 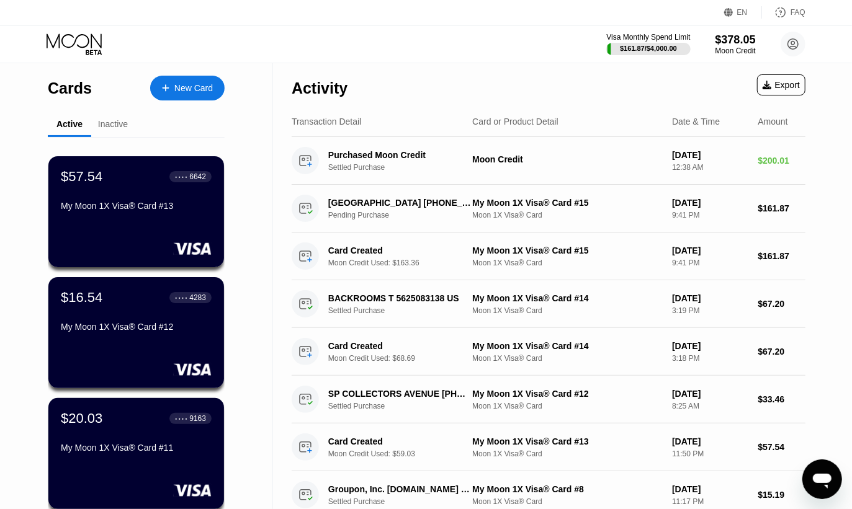 What do you see at coordinates (782, 495) in the screenshot?
I see `div: $15.19` at bounding box center [782, 495].